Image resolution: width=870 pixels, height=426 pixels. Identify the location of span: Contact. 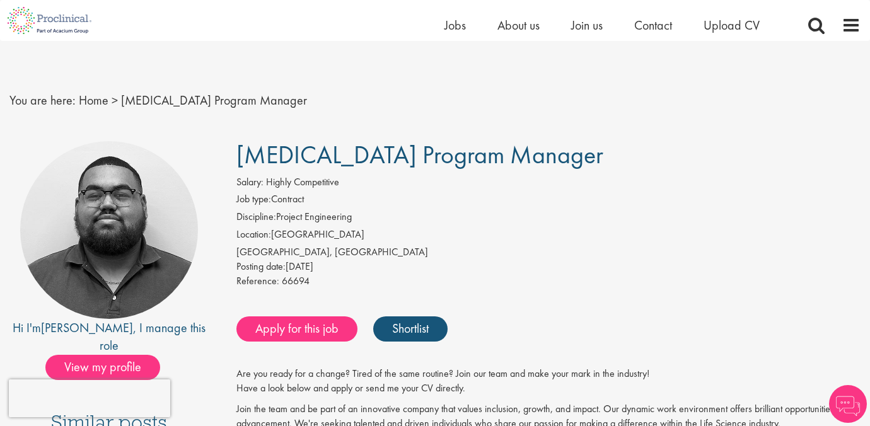
(653, 25).